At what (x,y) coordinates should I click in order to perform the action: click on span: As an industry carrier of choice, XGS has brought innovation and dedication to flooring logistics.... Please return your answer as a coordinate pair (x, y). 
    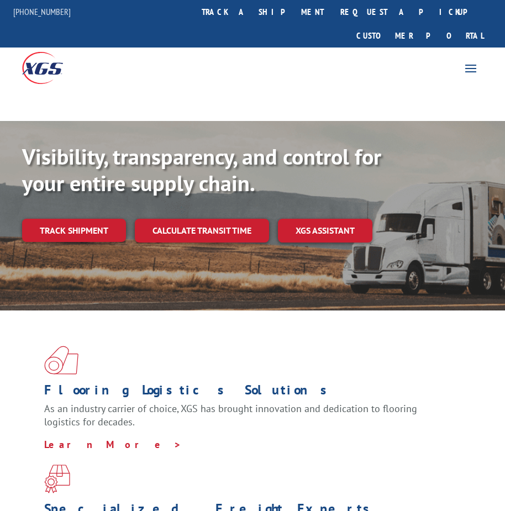
    Looking at the image, I should click on (231, 415).